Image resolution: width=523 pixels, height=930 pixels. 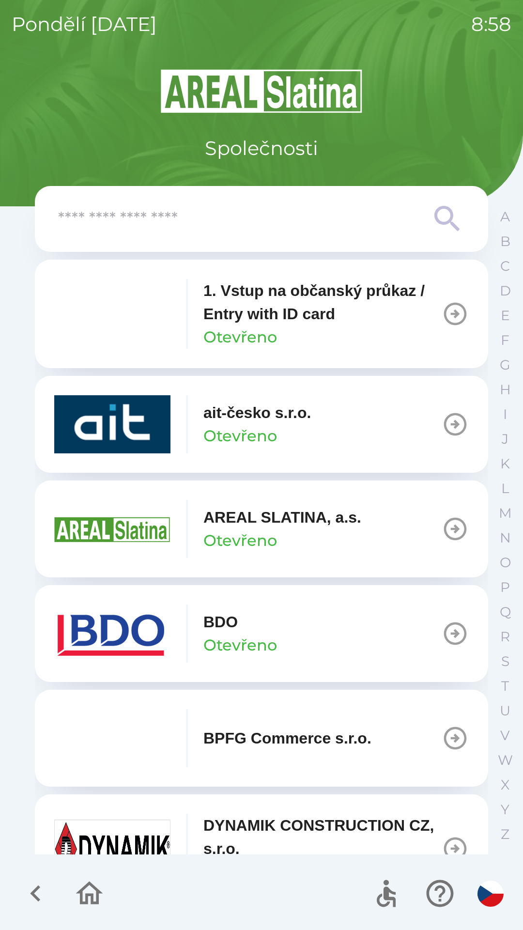 What do you see at coordinates (282, 518) in the screenshot?
I see `p: AREAL SLATINA, a.s.` at bounding box center [282, 518].